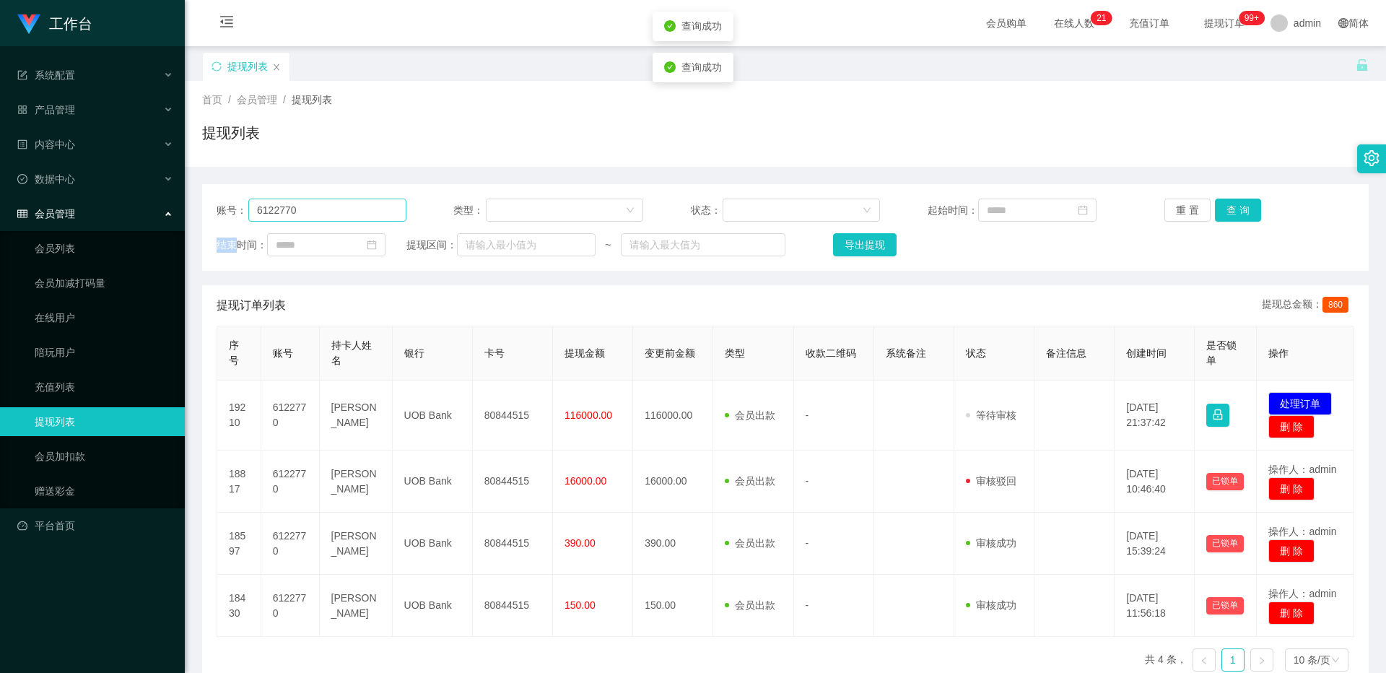 The height and width of the screenshot is (673, 1386). What do you see at coordinates (1262, 660) in the screenshot?
I see `i: 图标: right` at bounding box center [1262, 660].